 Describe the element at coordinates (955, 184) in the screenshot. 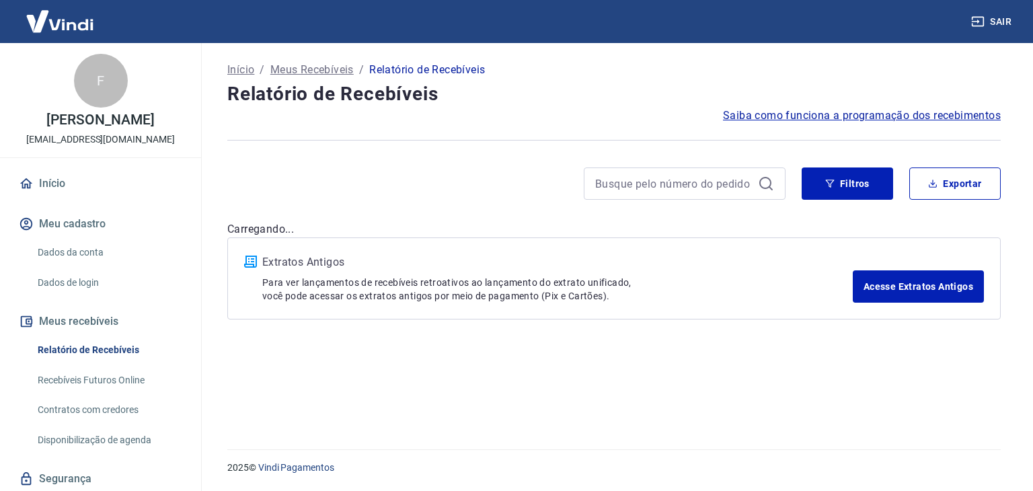

I see `button: Exportar` at that location.